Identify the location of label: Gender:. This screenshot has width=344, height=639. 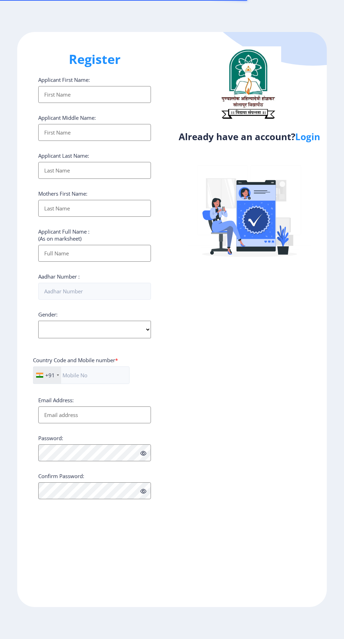
(48, 315).